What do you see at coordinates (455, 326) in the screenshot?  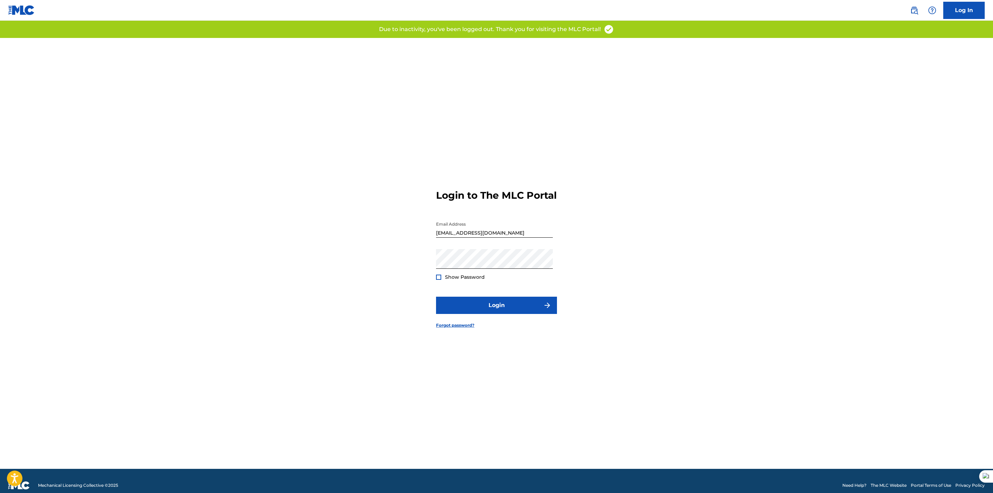 I see `a: Forgot password?` at bounding box center [455, 326].